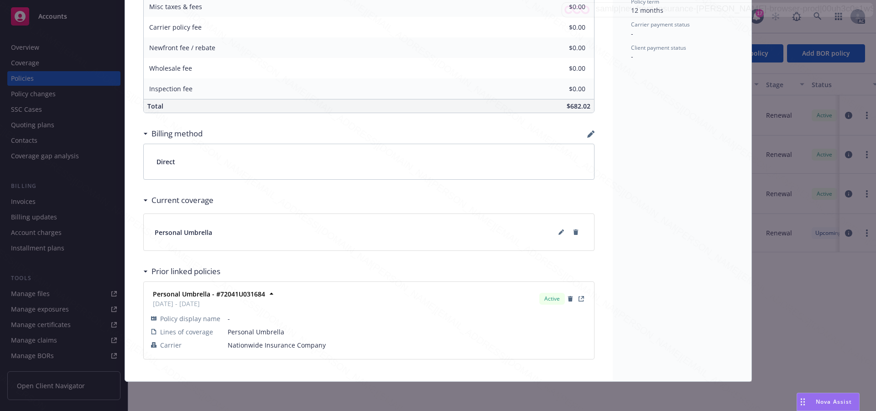 The height and width of the screenshot is (411, 876). I want to click on span: Client payment status, so click(658, 47).